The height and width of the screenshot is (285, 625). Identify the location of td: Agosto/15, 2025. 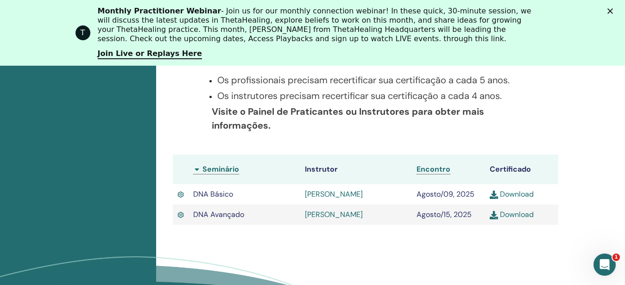
(448, 215).